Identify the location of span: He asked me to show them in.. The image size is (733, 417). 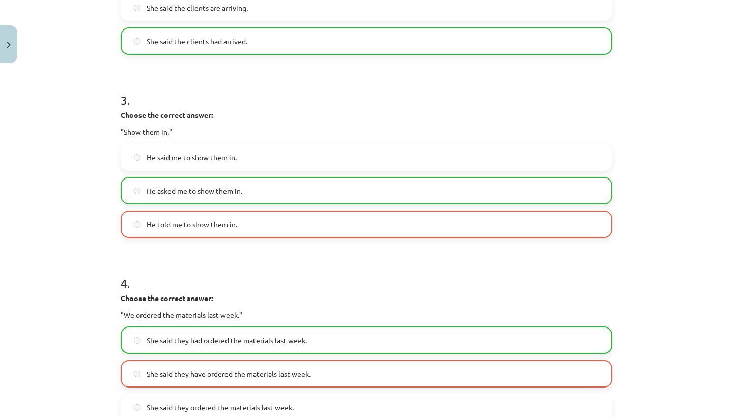
(194, 191).